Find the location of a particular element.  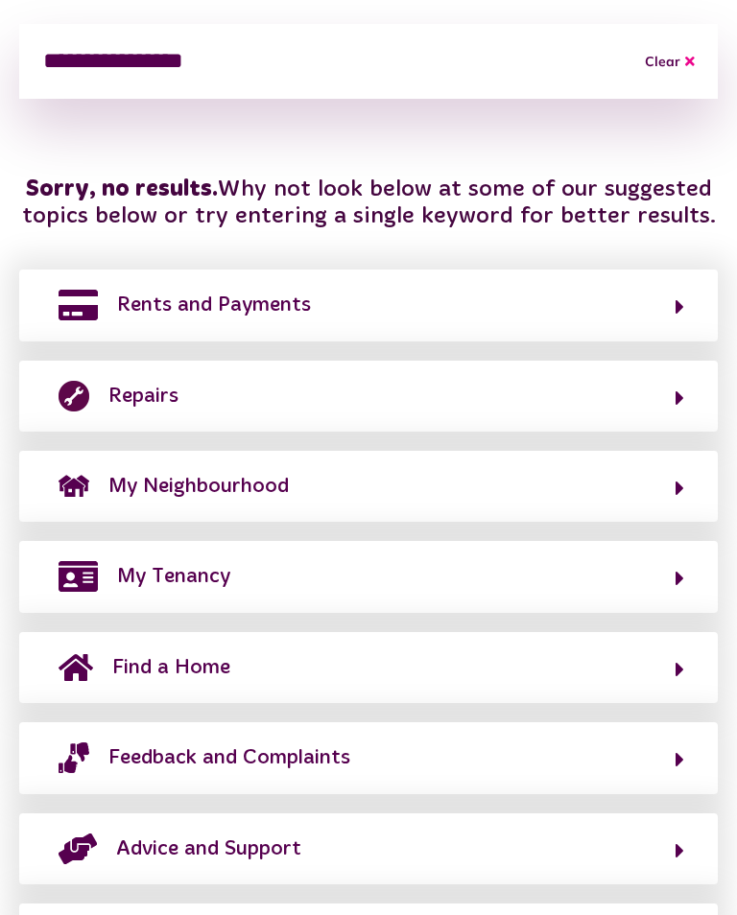

img: report-repair.png is located at coordinates (74, 396).